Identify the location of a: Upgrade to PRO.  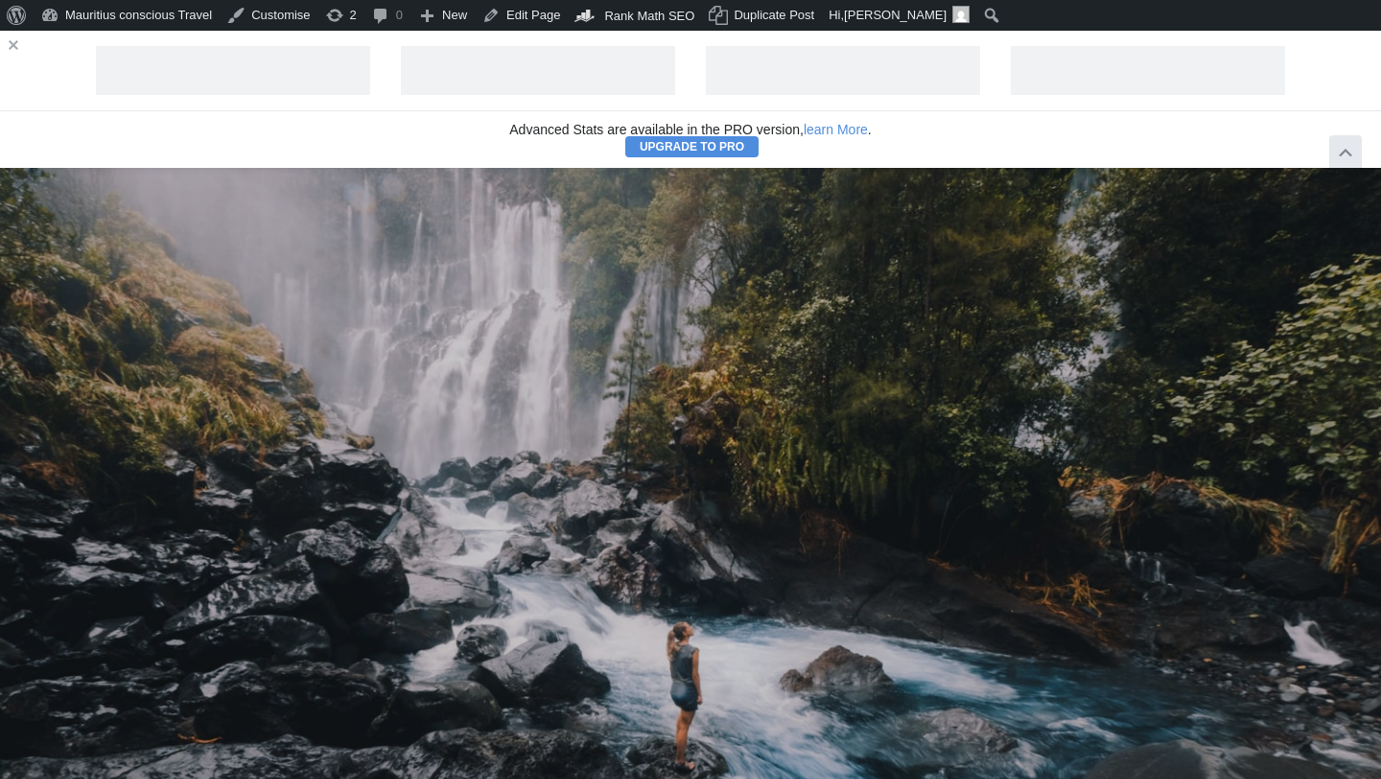
(691, 147).